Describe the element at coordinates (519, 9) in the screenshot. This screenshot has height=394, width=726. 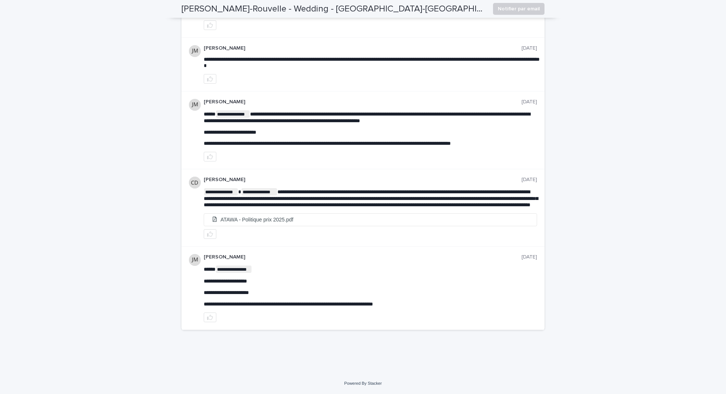
I see `button: Notifier par email` at that location.